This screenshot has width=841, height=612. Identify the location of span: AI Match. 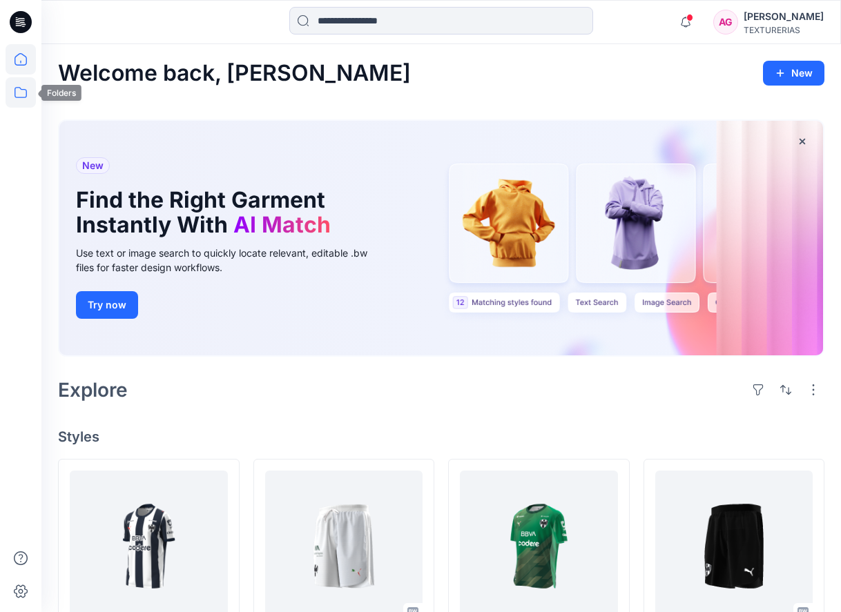
(282, 224).